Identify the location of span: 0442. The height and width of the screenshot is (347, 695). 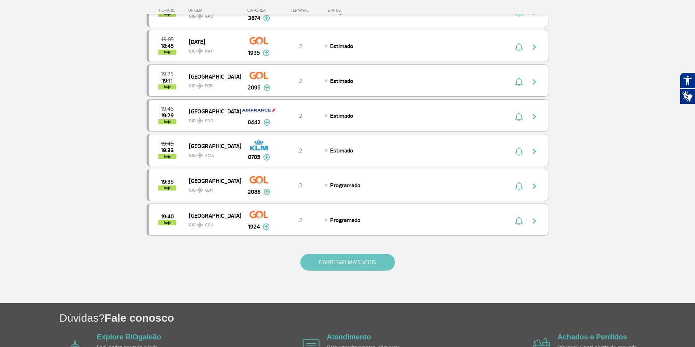
(254, 122).